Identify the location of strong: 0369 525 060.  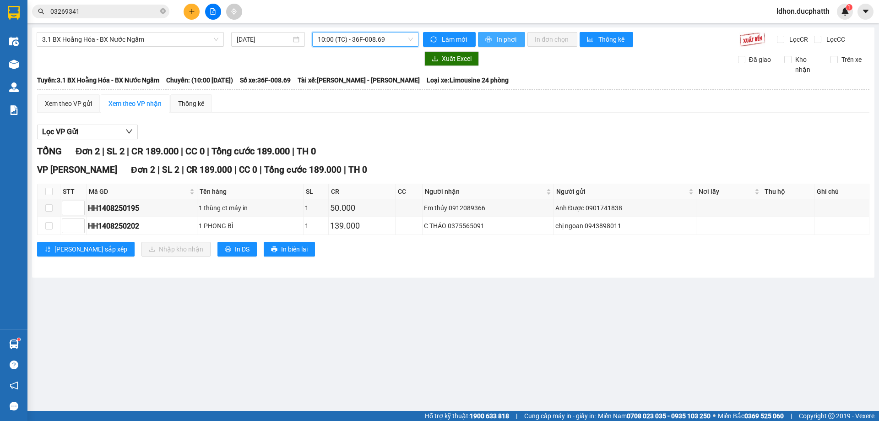
(764, 416).